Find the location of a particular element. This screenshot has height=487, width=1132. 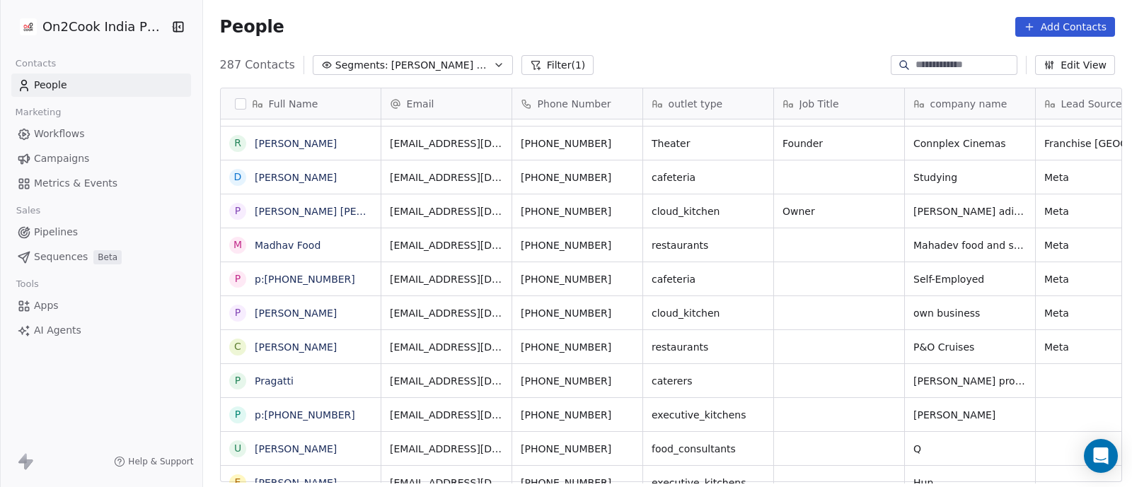

a: SequencesBeta is located at coordinates (101, 257).